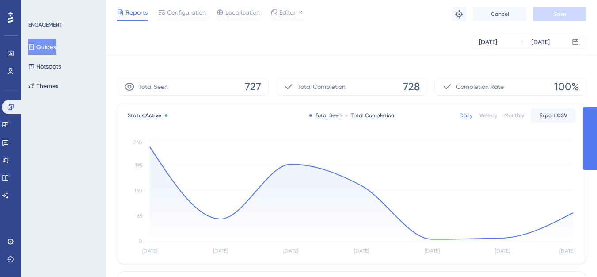  Describe the element at coordinates (253, 87) in the screenshot. I see `span: 727` at that location.